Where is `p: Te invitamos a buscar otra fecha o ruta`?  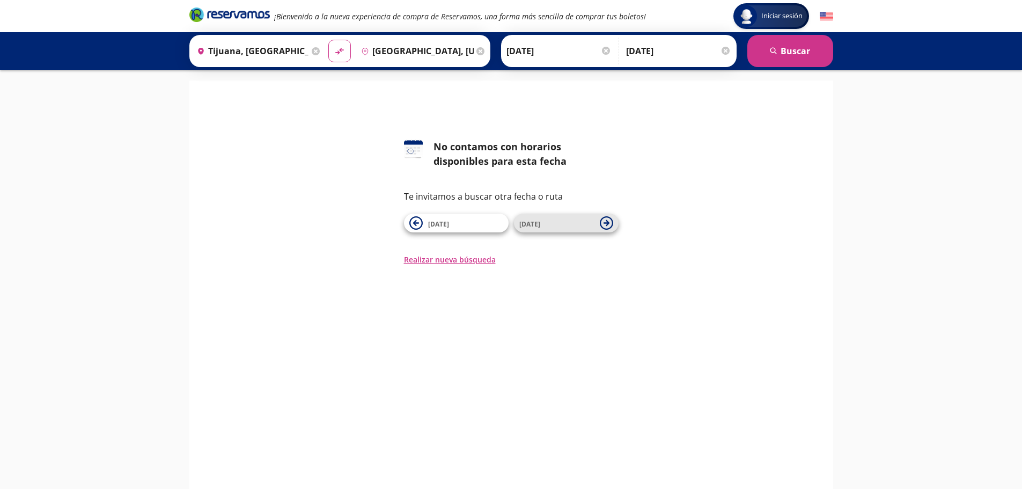 p: Te invitamos a buscar otra fecha o ruta is located at coordinates (511, 196).